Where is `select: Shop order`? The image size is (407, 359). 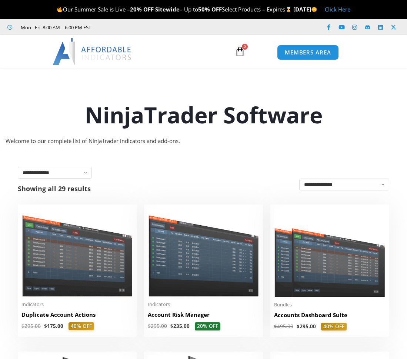
select: Shop order is located at coordinates (344, 185).